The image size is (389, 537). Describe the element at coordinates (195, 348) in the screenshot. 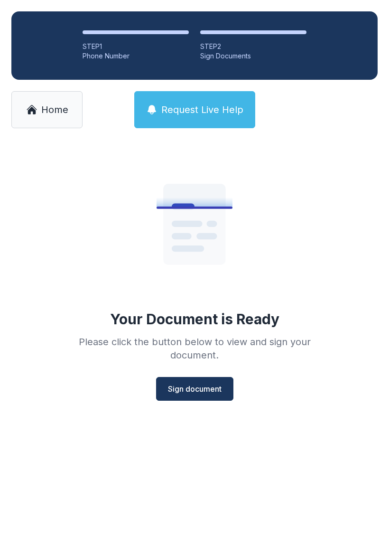

I see `div: Please click the button below to view and sign your document.` at that location.